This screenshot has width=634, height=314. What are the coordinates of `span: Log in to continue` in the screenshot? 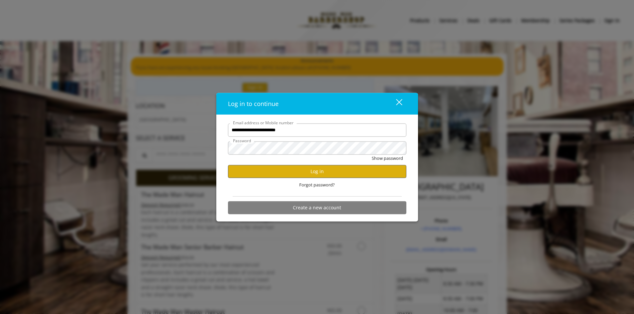 It's located at (253, 103).